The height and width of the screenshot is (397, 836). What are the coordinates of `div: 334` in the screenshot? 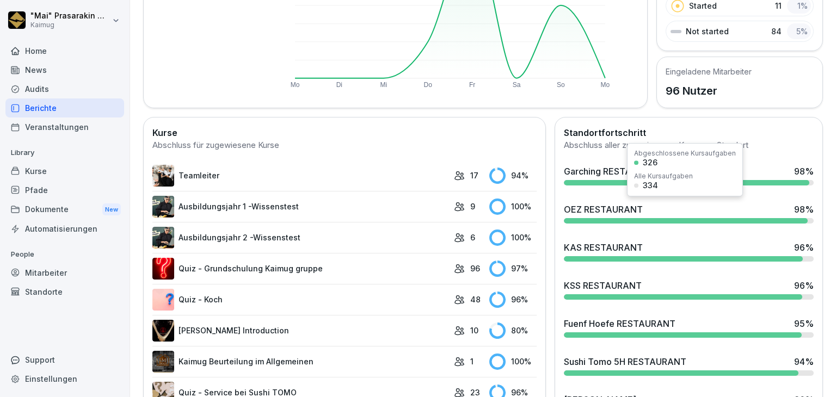 It's located at (650, 186).